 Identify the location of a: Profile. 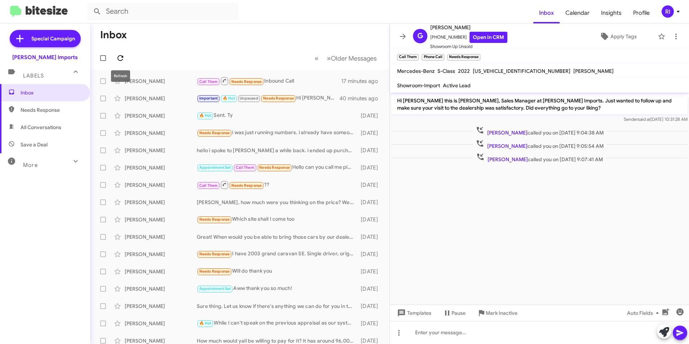
(641, 13).